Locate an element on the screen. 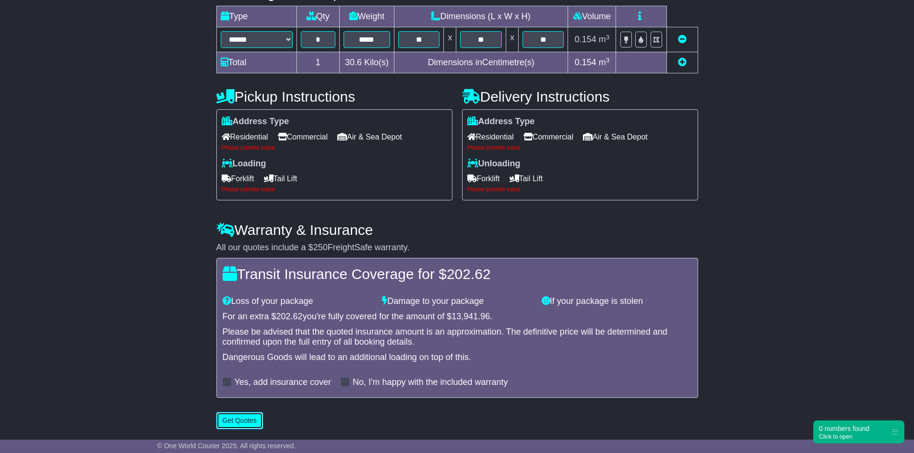 The width and height of the screenshot is (914, 453). span: 30.6 is located at coordinates (353, 62).